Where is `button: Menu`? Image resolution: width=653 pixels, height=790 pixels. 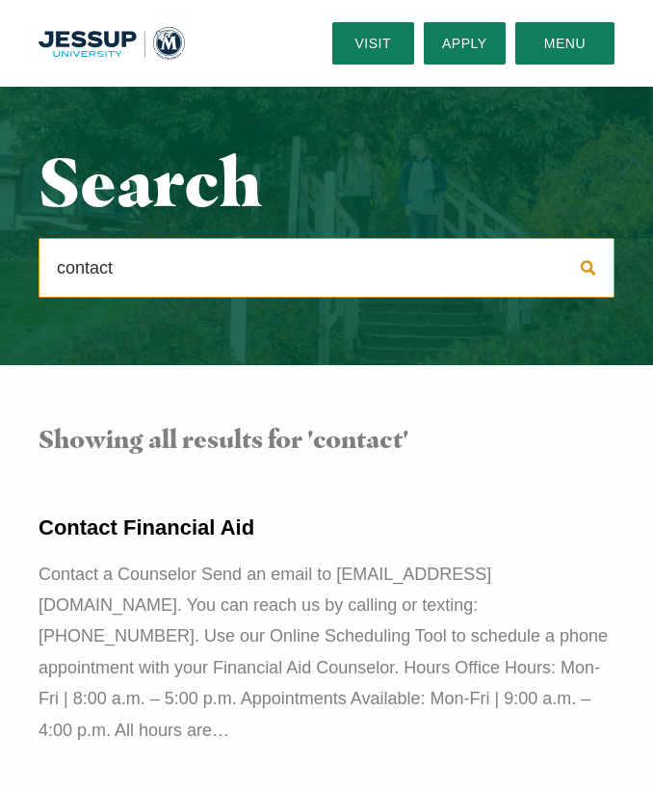 button: Menu is located at coordinates (565, 43).